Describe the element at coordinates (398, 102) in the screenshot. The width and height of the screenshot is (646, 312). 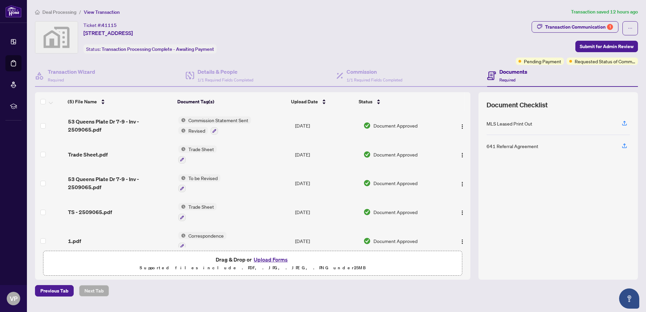
I see `th: Status` at that location.